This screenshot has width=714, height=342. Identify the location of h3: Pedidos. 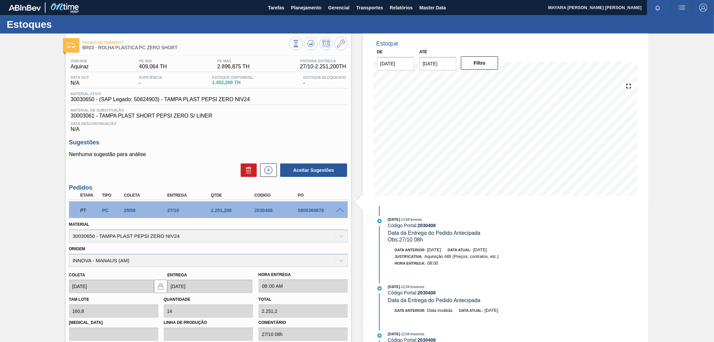
(208, 188).